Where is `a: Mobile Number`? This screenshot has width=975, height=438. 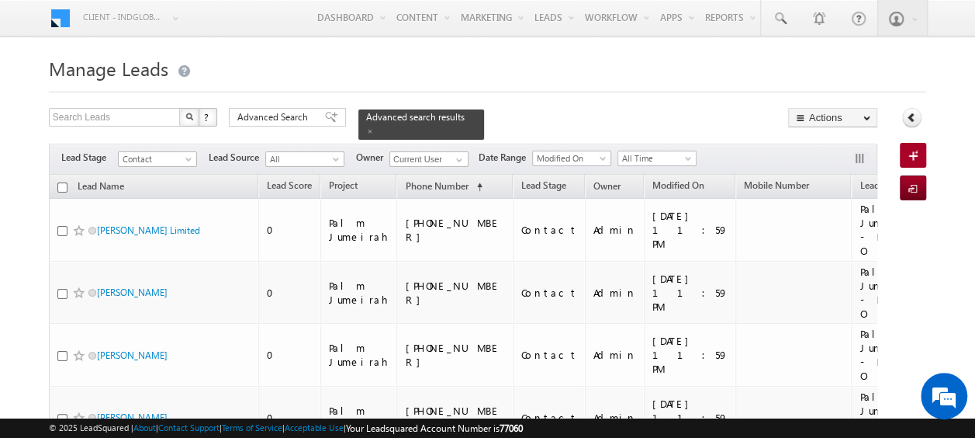 a: Mobile Number is located at coordinates (777, 187).